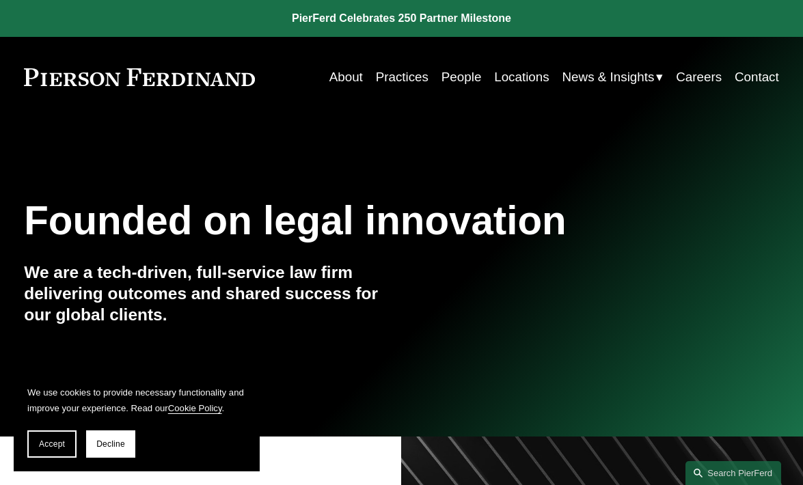 This screenshot has width=803, height=485. I want to click on section: Cookie banner, so click(137, 421).